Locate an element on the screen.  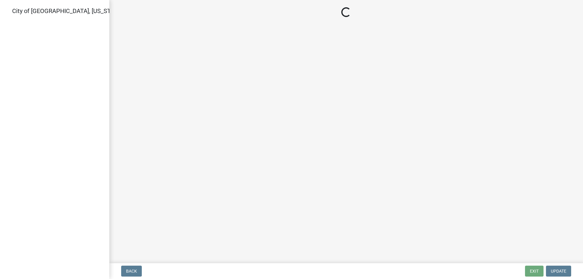
button: Update is located at coordinates (559, 271).